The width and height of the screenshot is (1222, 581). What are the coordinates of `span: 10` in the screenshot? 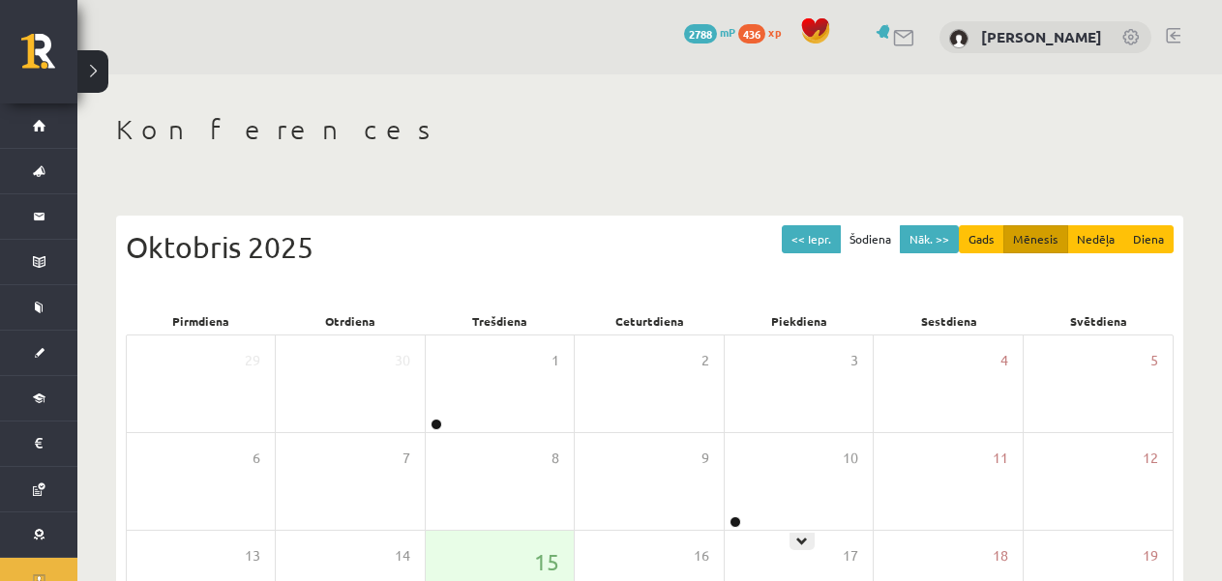 It's located at (850, 459).